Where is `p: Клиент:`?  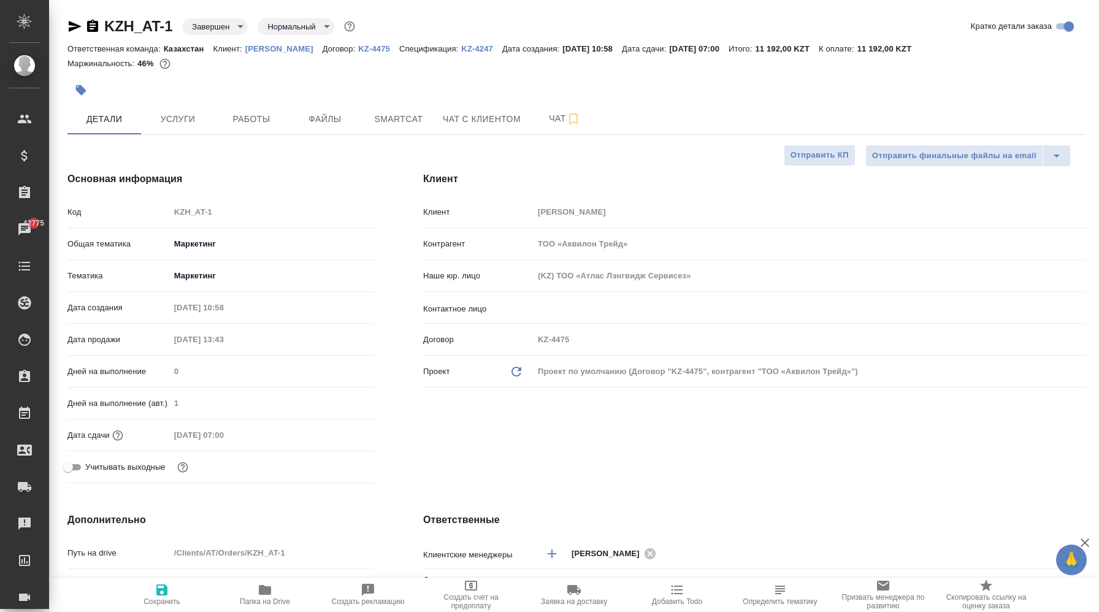 p: Клиент: is located at coordinates (229, 48).